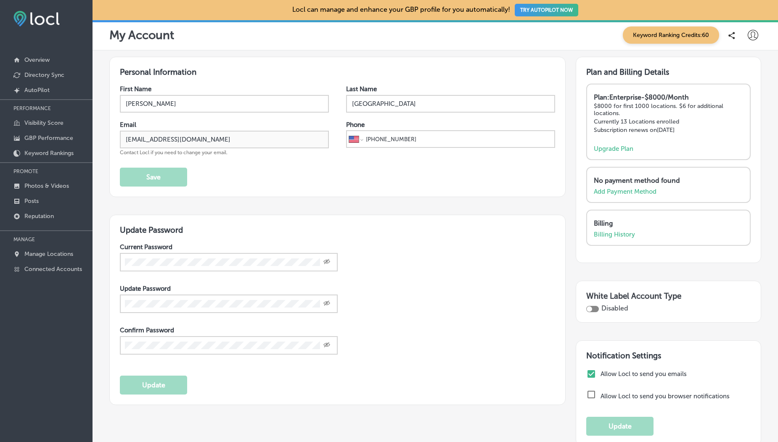 Image resolution: width=778 pixels, height=442 pixels. Describe the element at coordinates (49, 254) in the screenshot. I see `p: Manage Locations` at that location.